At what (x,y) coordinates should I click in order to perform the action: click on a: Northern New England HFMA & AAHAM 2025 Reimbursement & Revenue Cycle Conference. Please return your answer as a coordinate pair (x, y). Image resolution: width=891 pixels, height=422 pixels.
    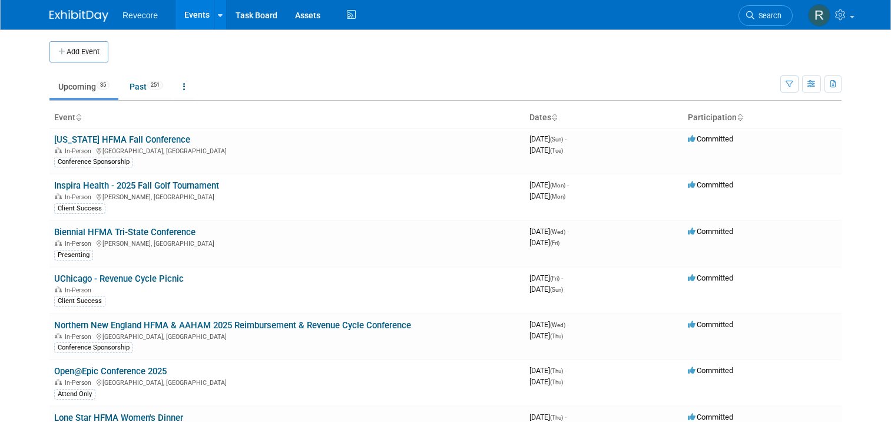
    Looking at the image, I should click on (233, 325).